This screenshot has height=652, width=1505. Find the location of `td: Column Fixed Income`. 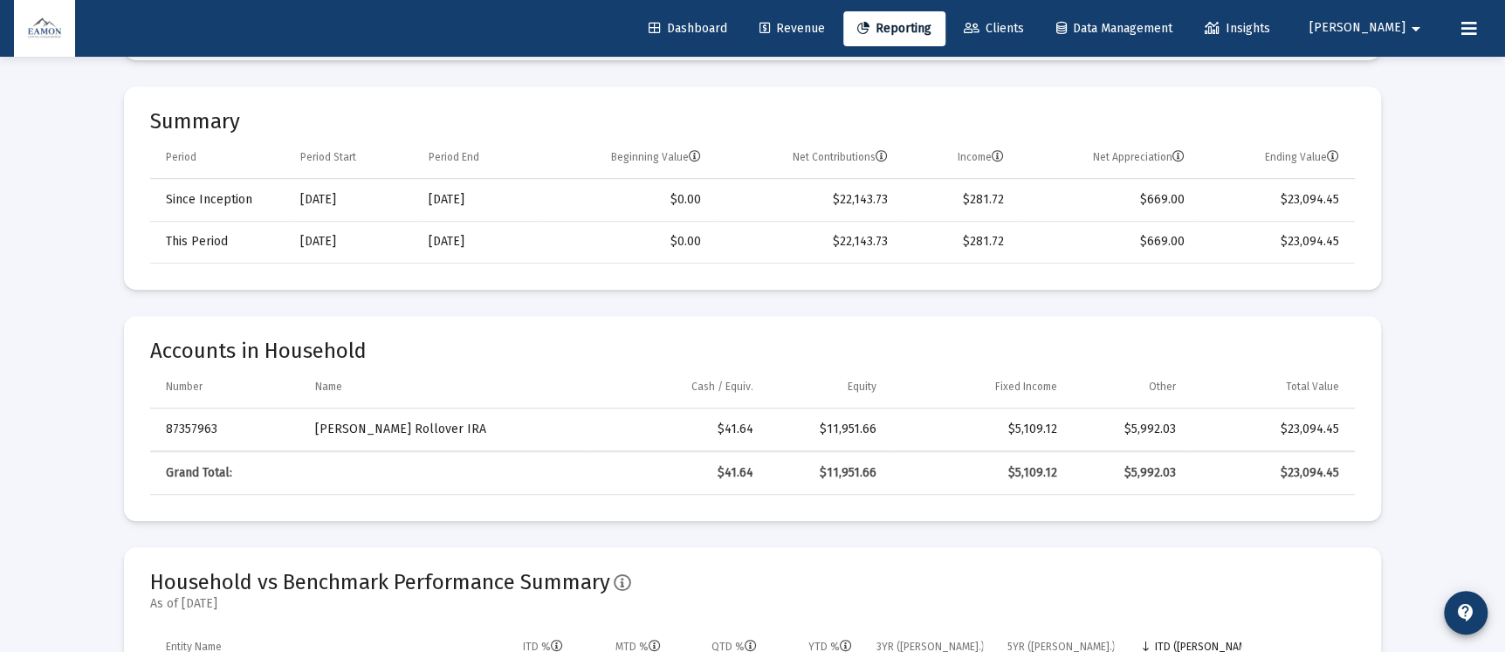

td: Column Fixed Income is located at coordinates (978, 388).